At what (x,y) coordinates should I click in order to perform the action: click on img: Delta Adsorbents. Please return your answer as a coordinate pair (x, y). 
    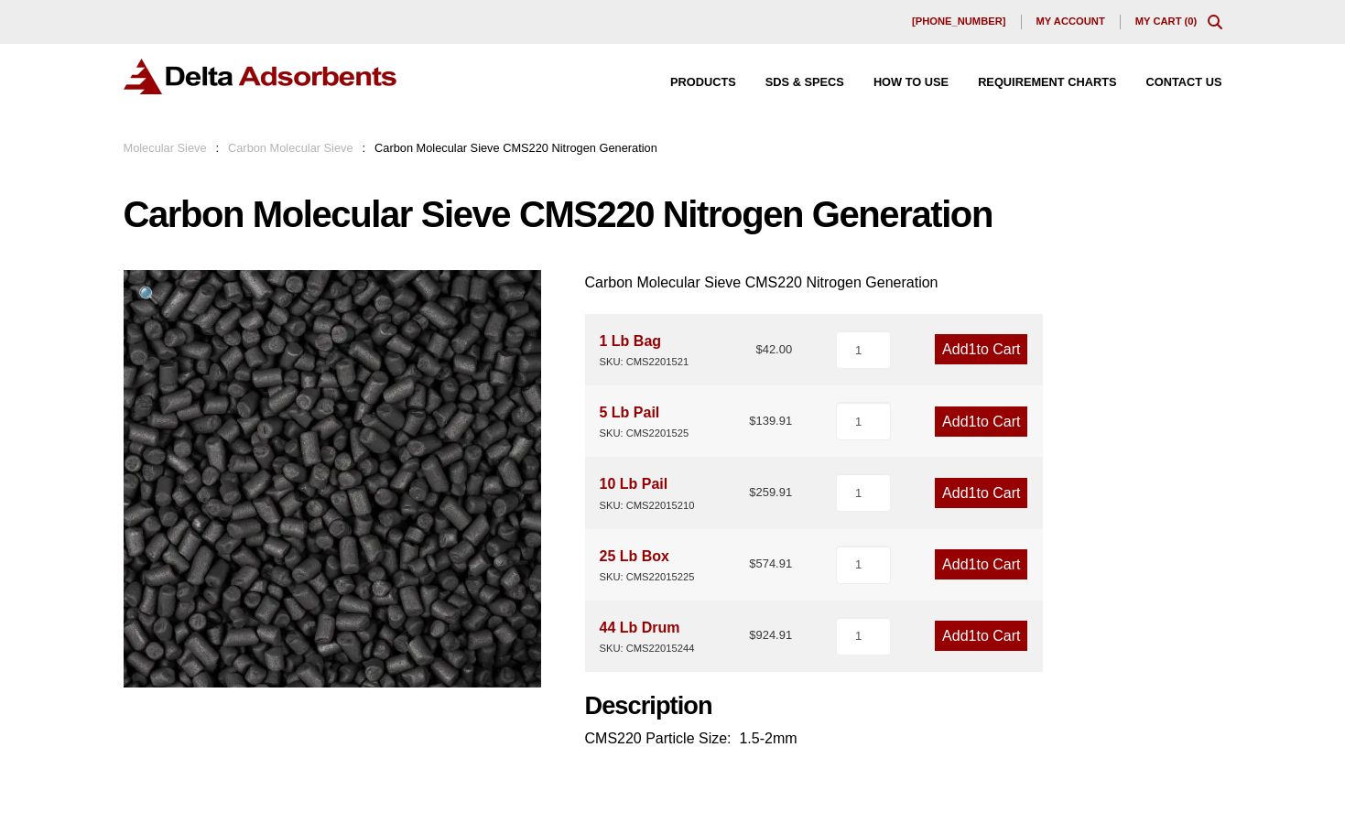
    Looking at the image, I should click on (261, 76).